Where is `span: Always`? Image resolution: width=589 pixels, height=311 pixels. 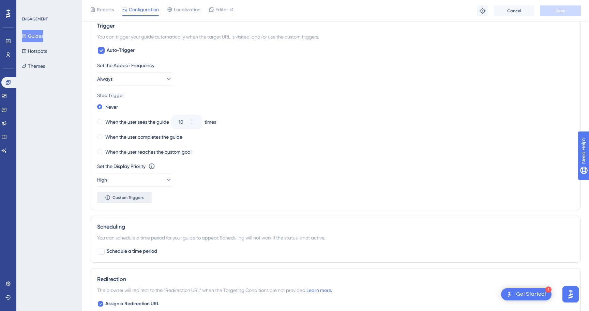
span: Always is located at coordinates (105, 79).